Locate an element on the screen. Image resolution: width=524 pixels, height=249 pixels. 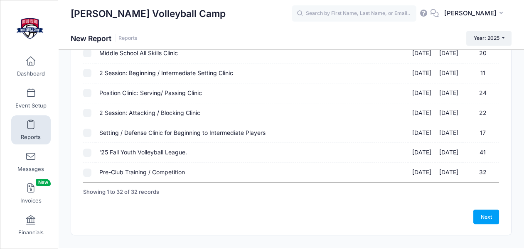
a: Dashboard is located at coordinates (31, 66).